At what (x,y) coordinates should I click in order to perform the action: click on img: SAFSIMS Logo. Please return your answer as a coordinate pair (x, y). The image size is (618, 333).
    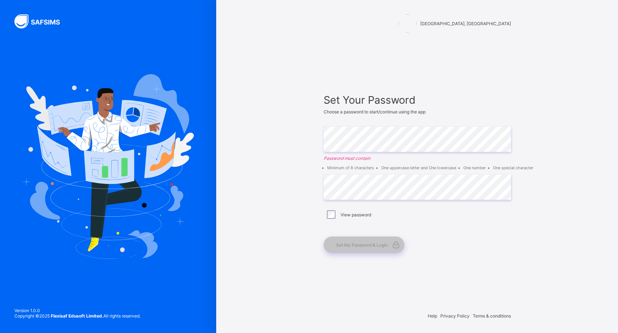
    Looking at the image, I should click on (41, 21).